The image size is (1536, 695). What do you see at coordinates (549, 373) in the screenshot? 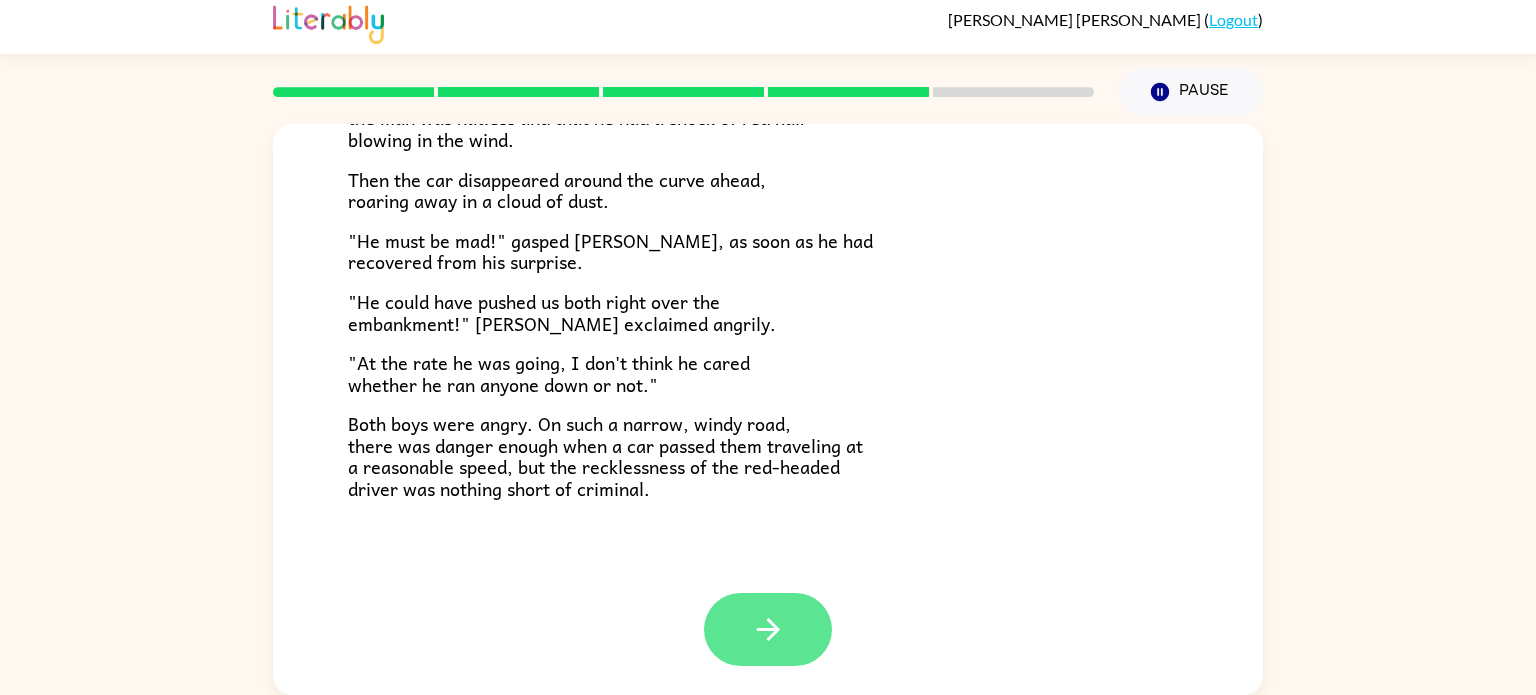
I see `span: "At the rate he was going, I don't think he cared whether he ran anyone down or not."` at bounding box center [549, 373].